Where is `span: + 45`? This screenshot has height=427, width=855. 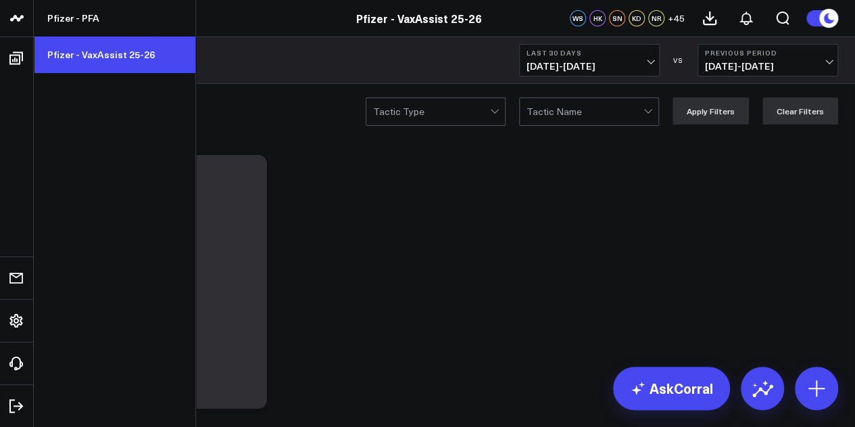 span: + 45 is located at coordinates (676, 18).